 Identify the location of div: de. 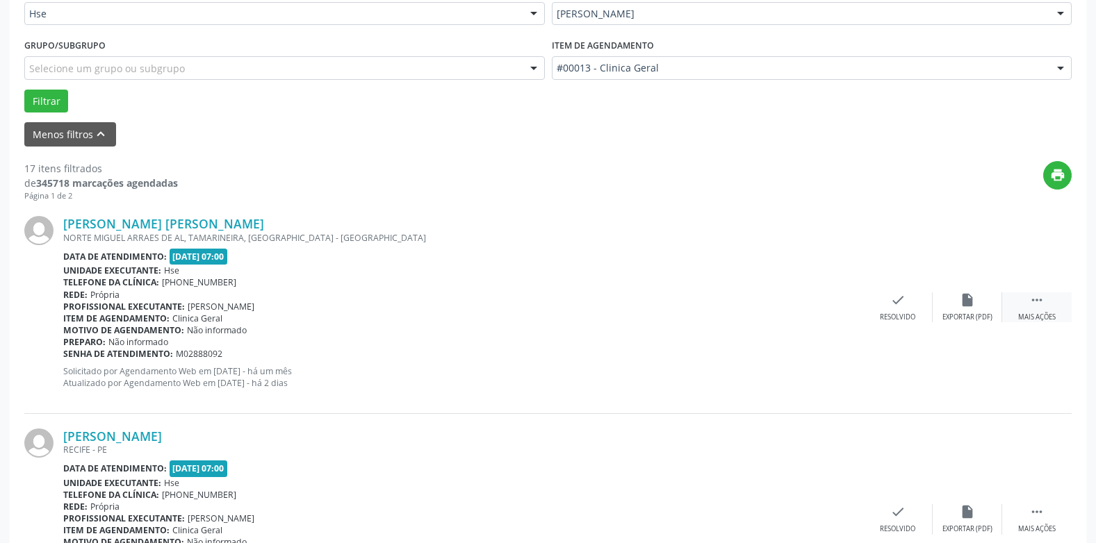
(101, 183).